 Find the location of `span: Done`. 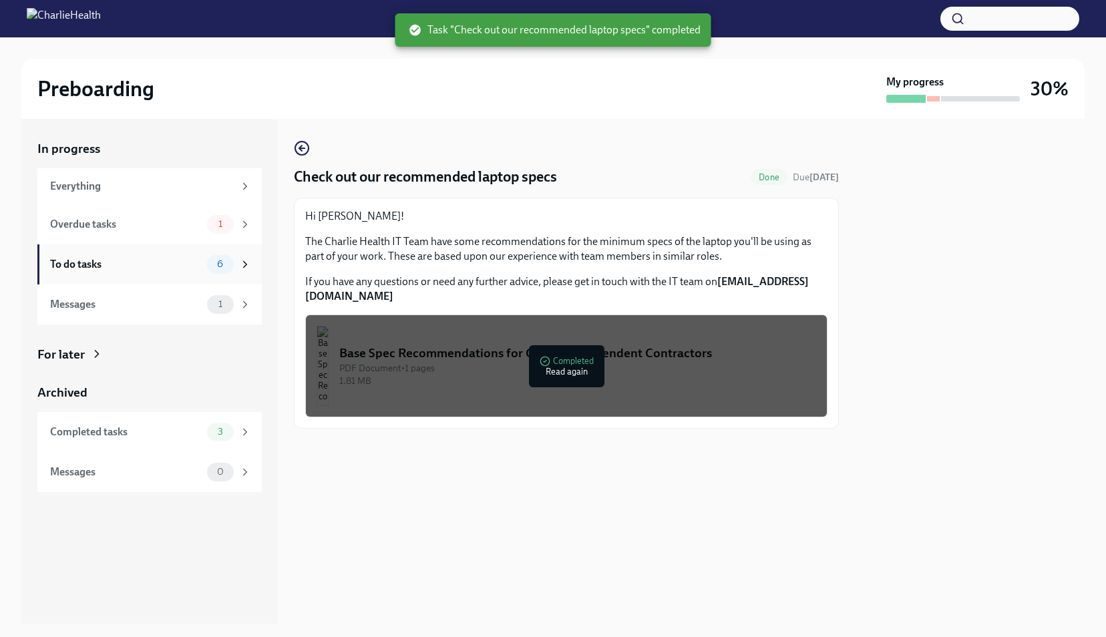

span: Done is located at coordinates (768, 177).